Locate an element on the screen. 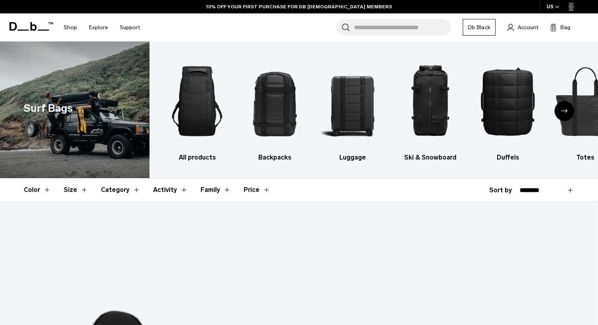 The width and height of the screenshot is (598, 325). li: 2 / 9 is located at coordinates (274, 108).